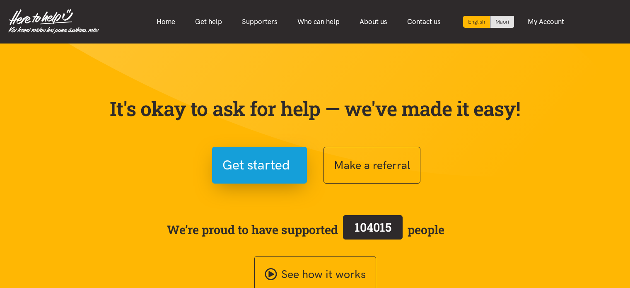 The width and height of the screenshot is (630, 288). Describe the element at coordinates (477, 22) in the screenshot. I see `div: Current language` at that location.